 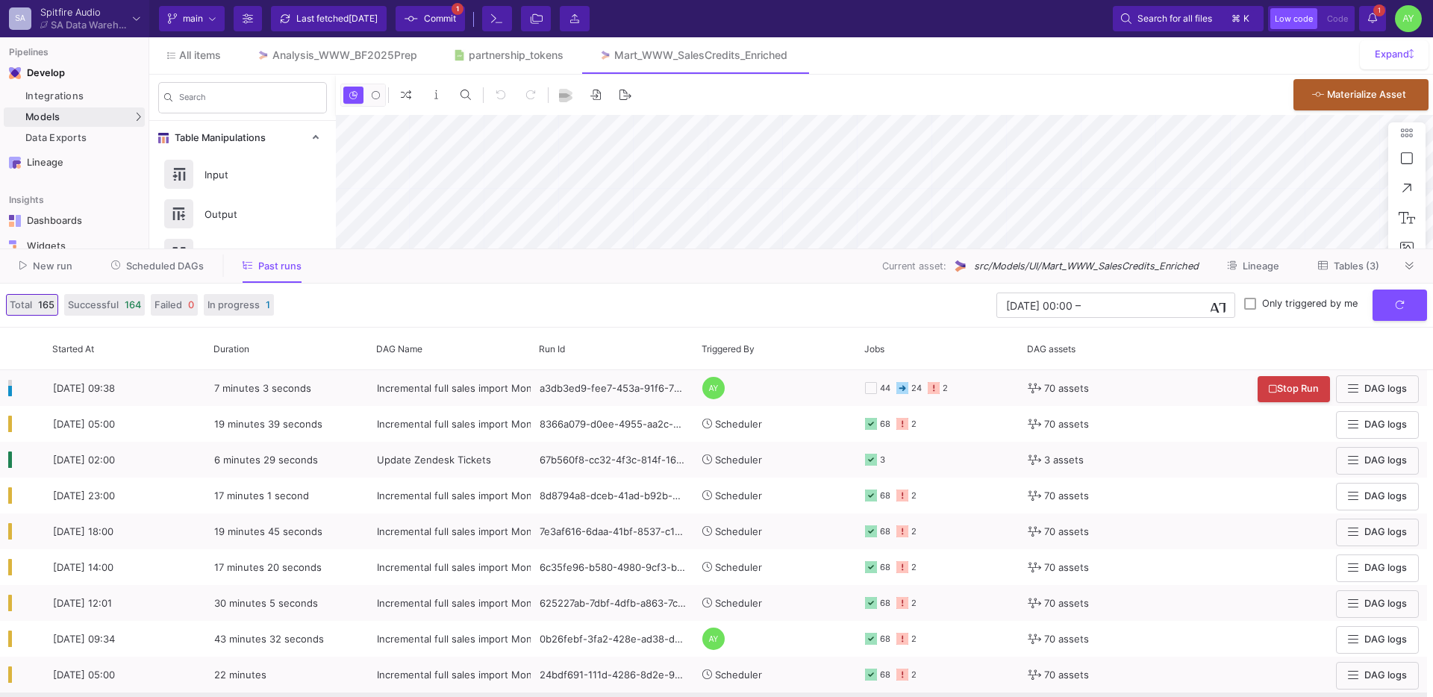 I want to click on a: Navigation iconLineage, so click(x=74, y=163).